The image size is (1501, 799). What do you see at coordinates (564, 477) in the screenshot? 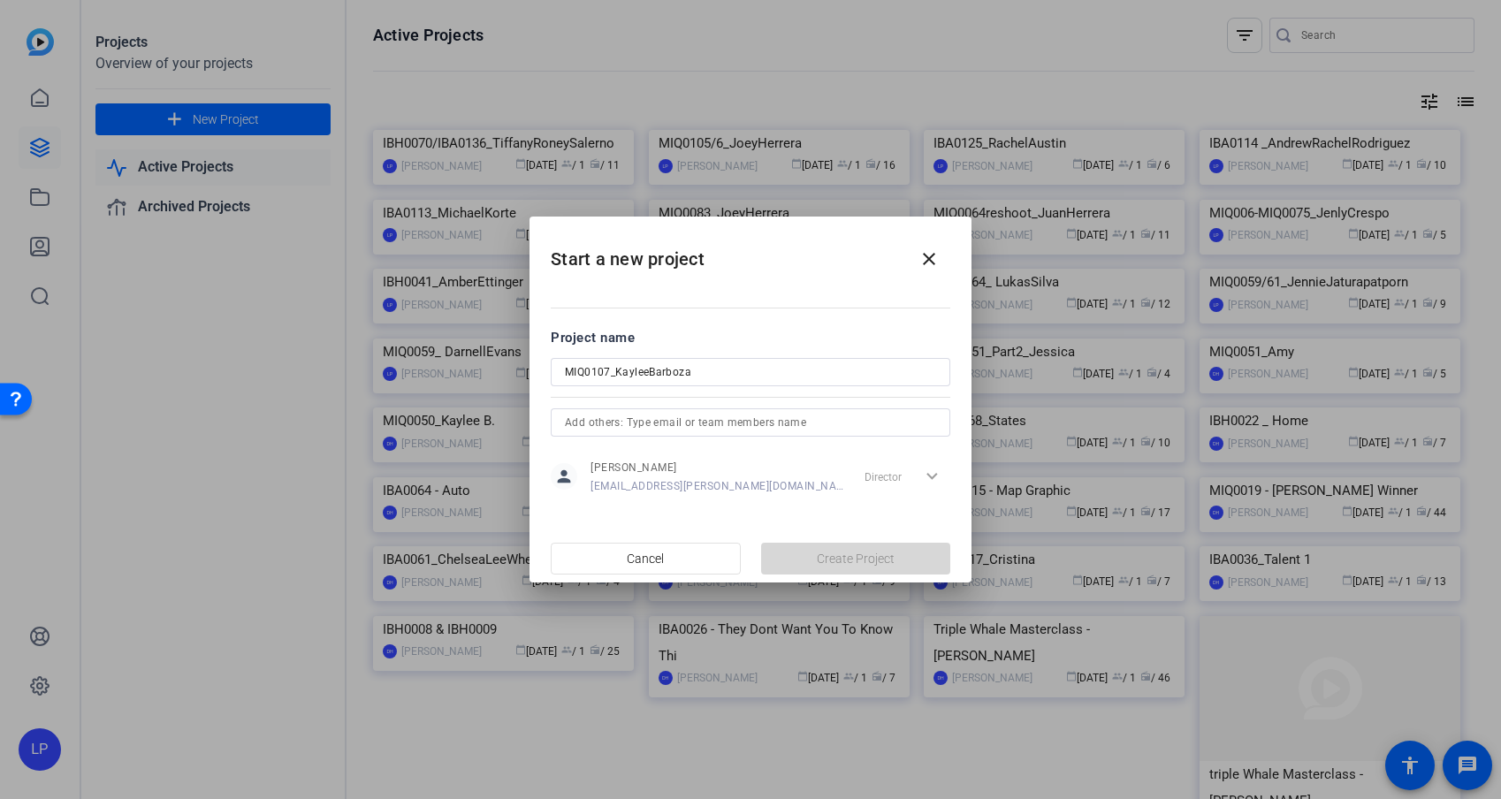
I see `mat-icon: person` at bounding box center [564, 477].